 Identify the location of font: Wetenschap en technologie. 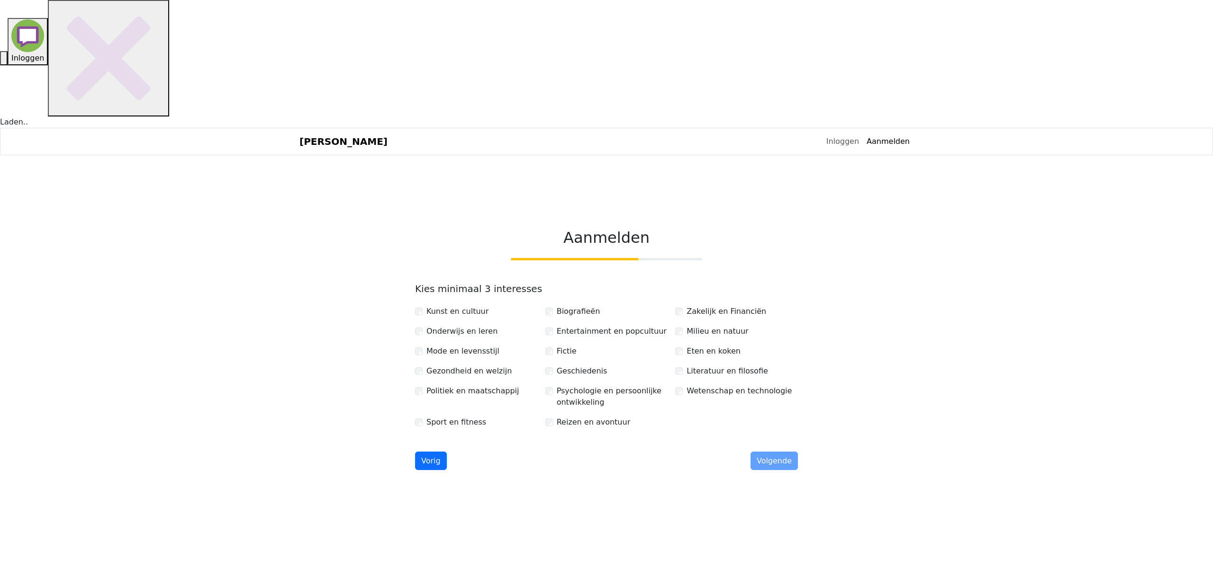
(739, 391).